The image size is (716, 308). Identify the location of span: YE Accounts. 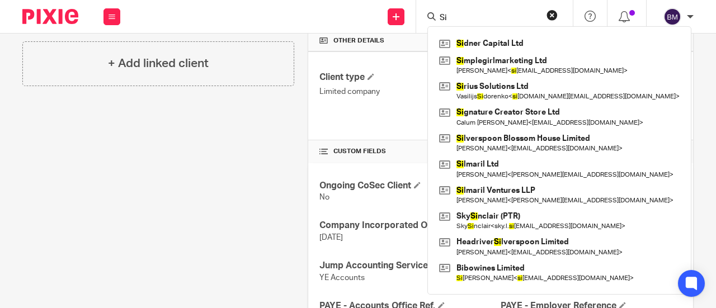
(342, 278).